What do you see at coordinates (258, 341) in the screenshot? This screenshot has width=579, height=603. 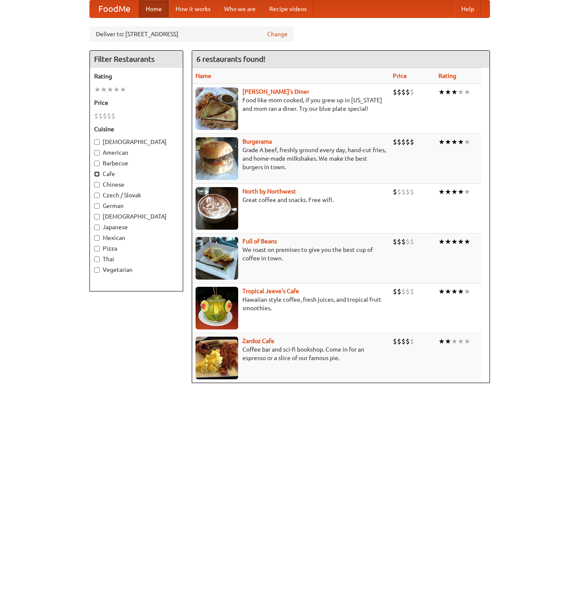 I see `a: Zardoz Cafe` at bounding box center [258, 341].